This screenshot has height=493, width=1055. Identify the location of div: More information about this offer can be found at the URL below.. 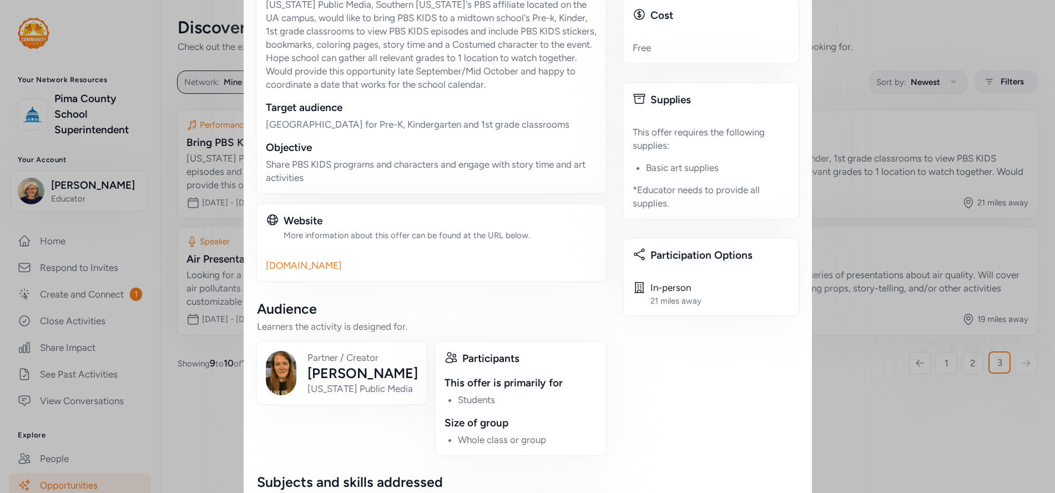
(440, 235).